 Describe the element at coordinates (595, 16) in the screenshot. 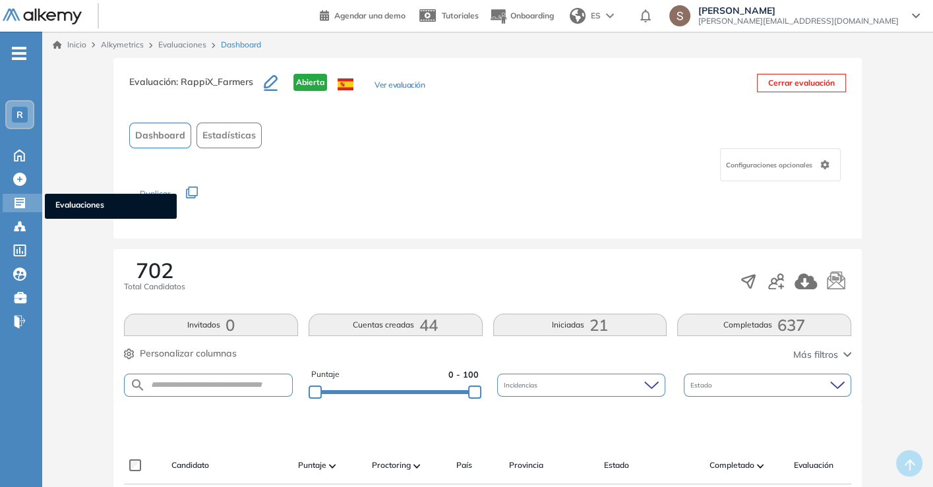

I see `span: ES` at that location.